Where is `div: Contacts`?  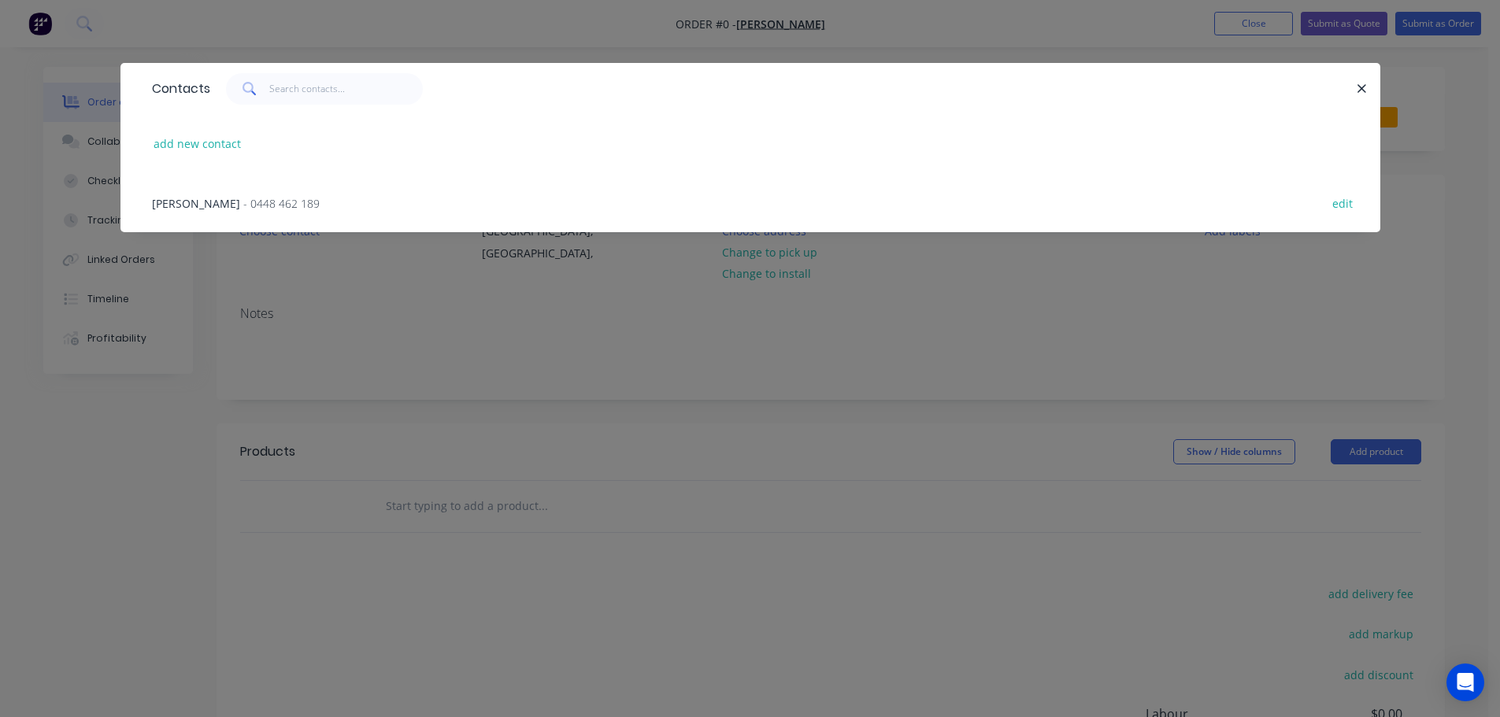
div: Contacts is located at coordinates (177, 89).